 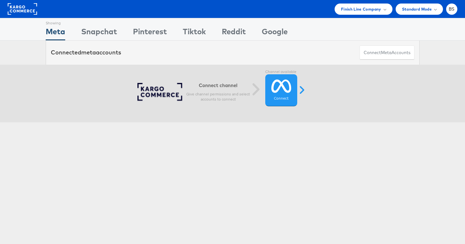 I want to click on div: Snapchat, so click(x=99, y=33).